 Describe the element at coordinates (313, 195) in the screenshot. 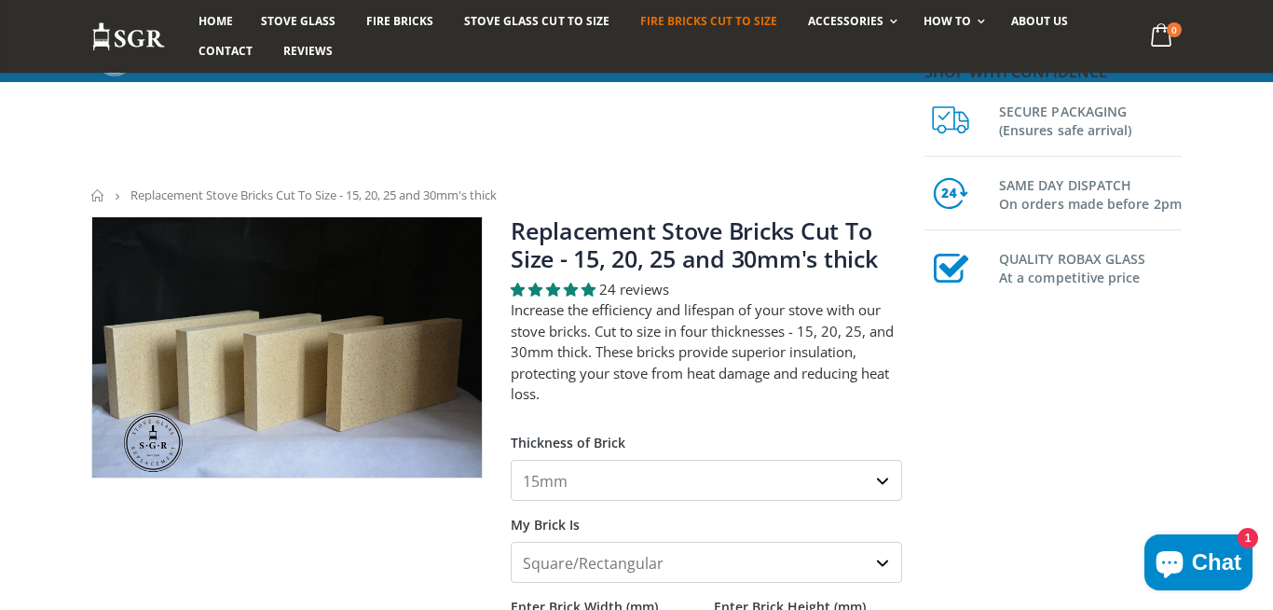

I see `span: Replacement Stove Bricks Cut To Size - 15, 20, 25 and 30mm's thick` at that location.